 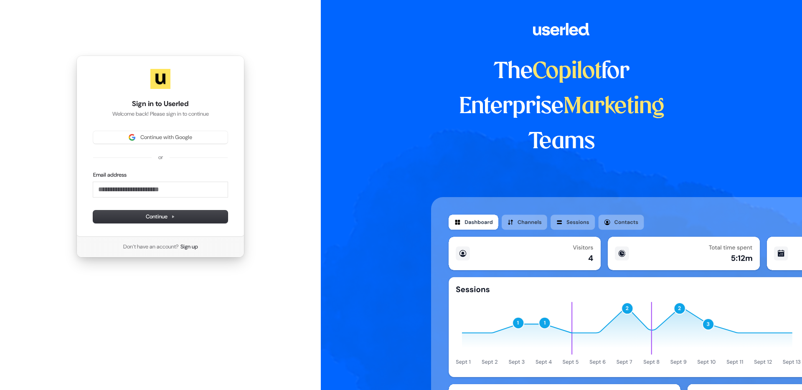 I want to click on img: Userled, so click(x=160, y=79).